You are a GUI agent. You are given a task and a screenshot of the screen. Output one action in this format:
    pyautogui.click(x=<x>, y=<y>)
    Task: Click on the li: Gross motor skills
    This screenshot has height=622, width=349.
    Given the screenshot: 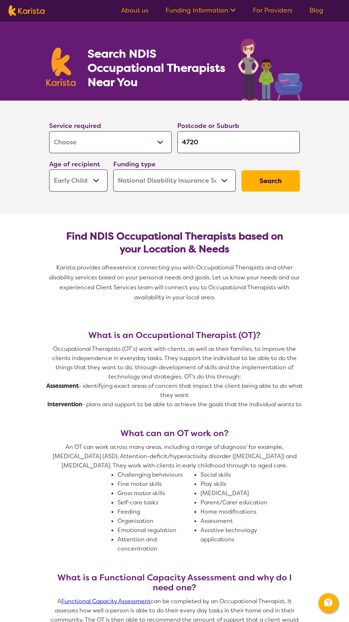 What is the action you would take?
    pyautogui.click(x=156, y=494)
    